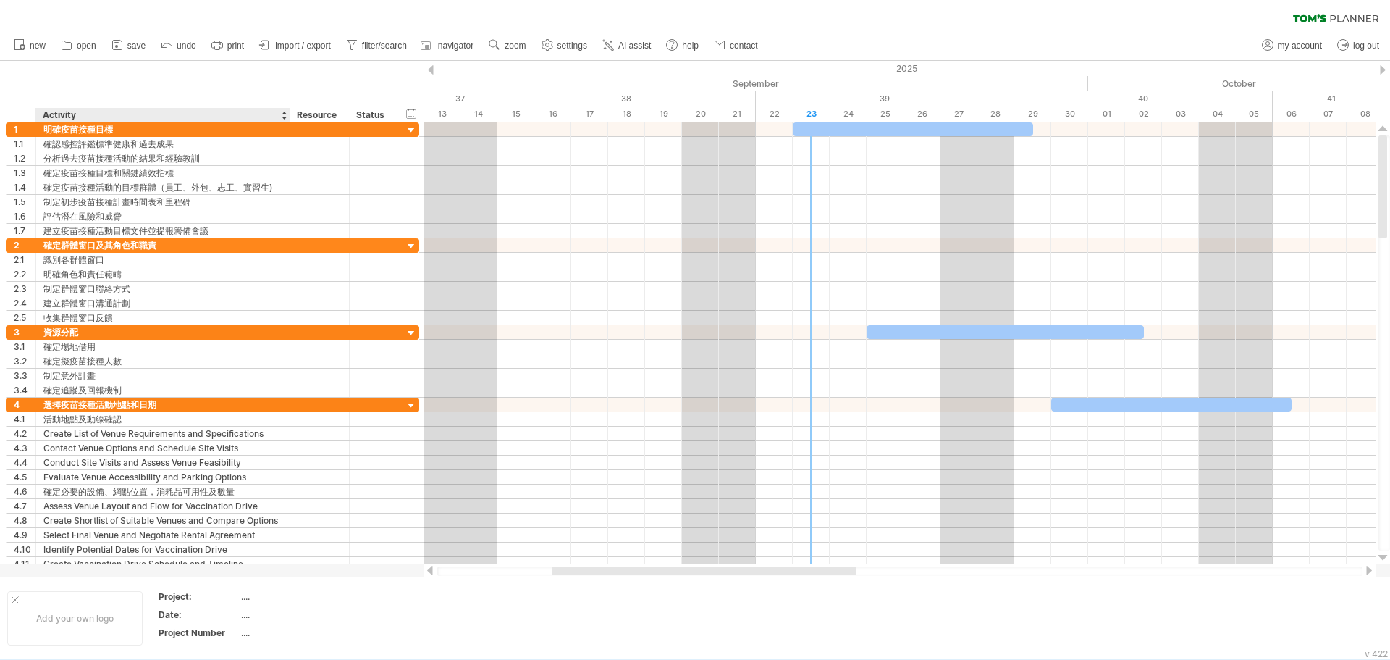 The height and width of the screenshot is (660, 1390). What do you see at coordinates (198, 614) in the screenshot?
I see `div: Date:` at bounding box center [198, 614].